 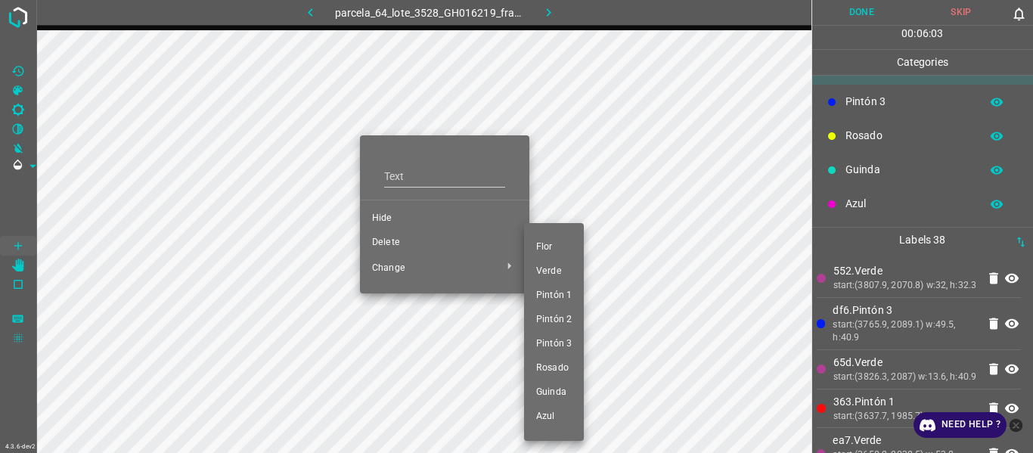 I want to click on span: Pintón 2, so click(x=553, y=320).